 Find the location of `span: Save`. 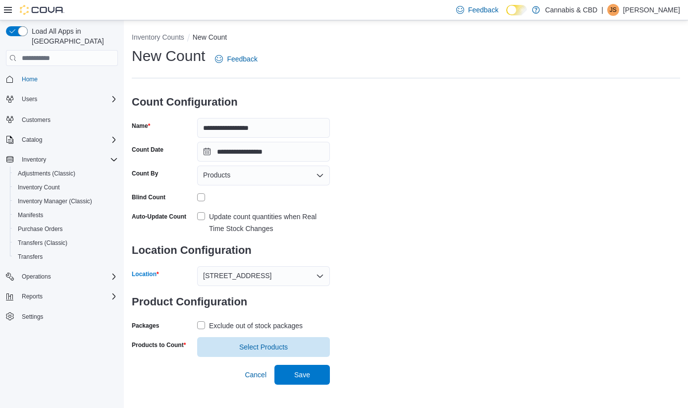

span: Save is located at coordinates (302, 375).